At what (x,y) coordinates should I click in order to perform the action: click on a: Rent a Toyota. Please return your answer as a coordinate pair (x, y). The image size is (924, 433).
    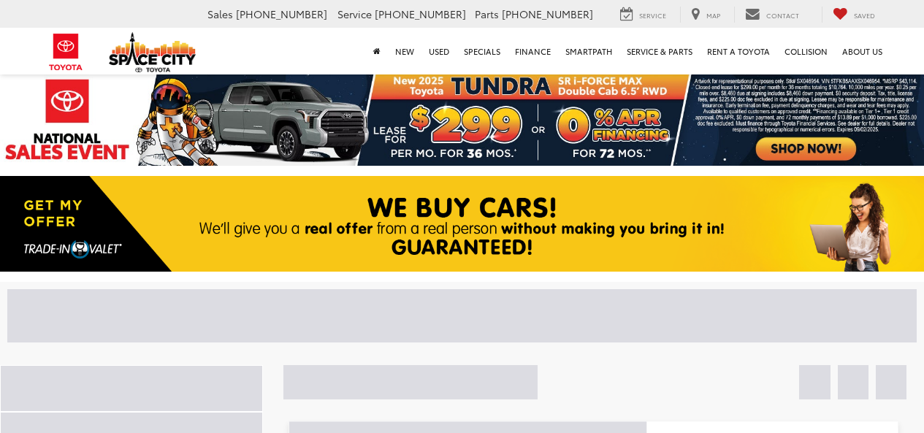
    Looking at the image, I should click on (738, 51).